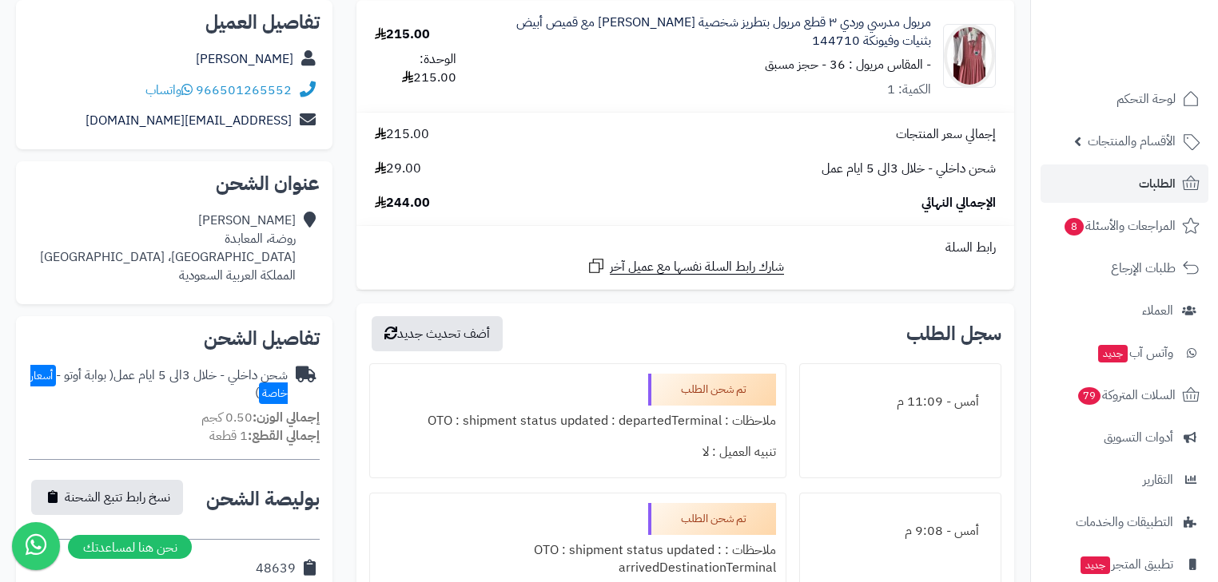 This screenshot has height=582, width=1218. What do you see at coordinates (174, 22) in the screenshot?
I see `h2: تفاصيل العميل` at bounding box center [174, 22].